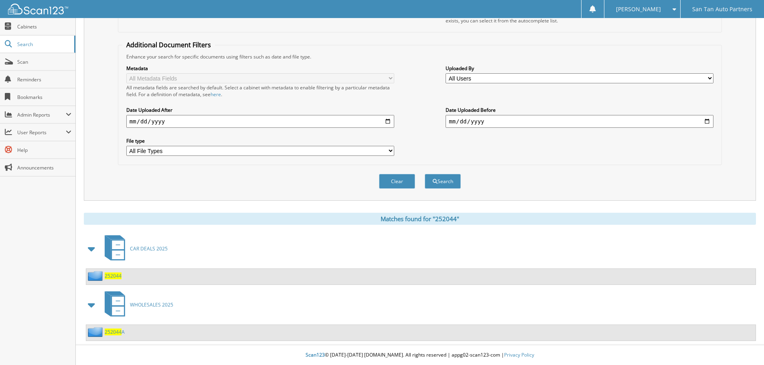 The height and width of the screenshot is (365, 764). Describe the element at coordinates (44, 44) in the screenshot. I see `span: Search` at that location.